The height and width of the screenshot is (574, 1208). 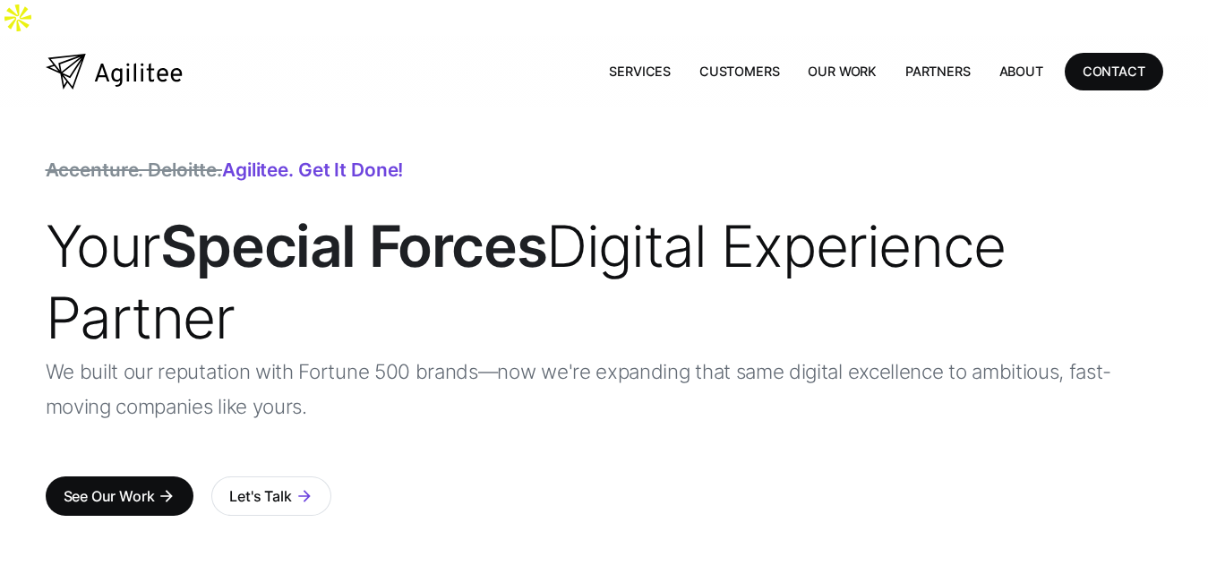 I want to click on strong: Special Forces, so click(x=353, y=245).